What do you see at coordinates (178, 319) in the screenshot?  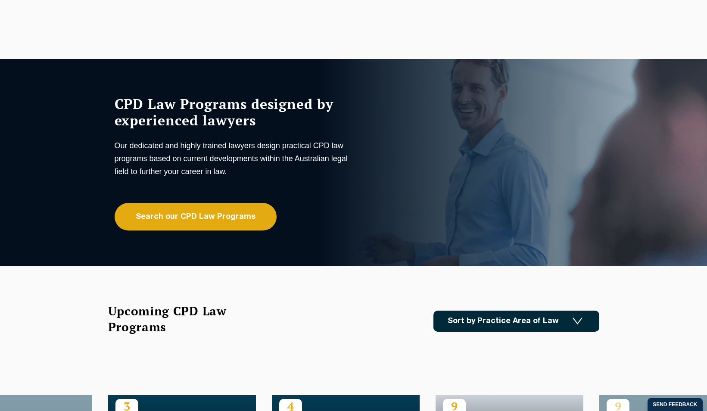 I see `h2: Upcoming CPD Law Programs` at bounding box center [178, 319].